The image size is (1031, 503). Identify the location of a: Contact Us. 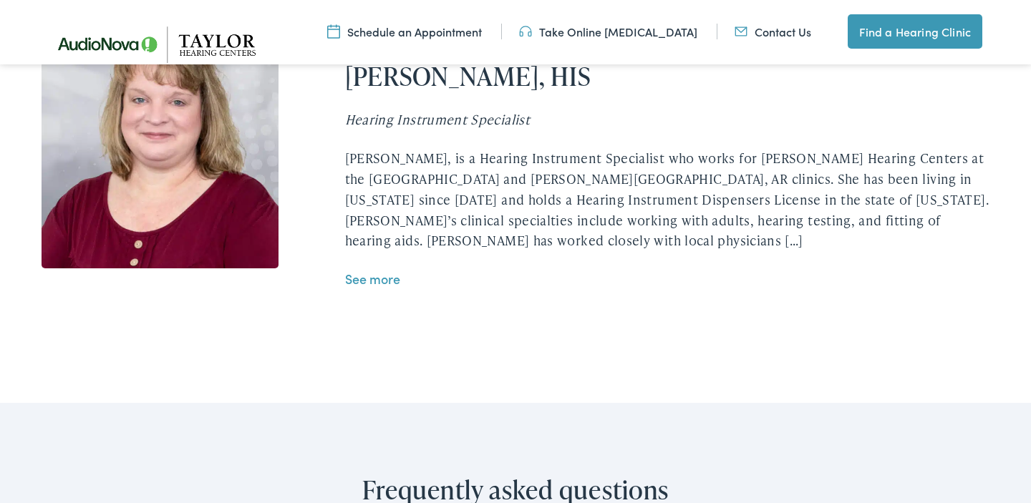
(772, 31).